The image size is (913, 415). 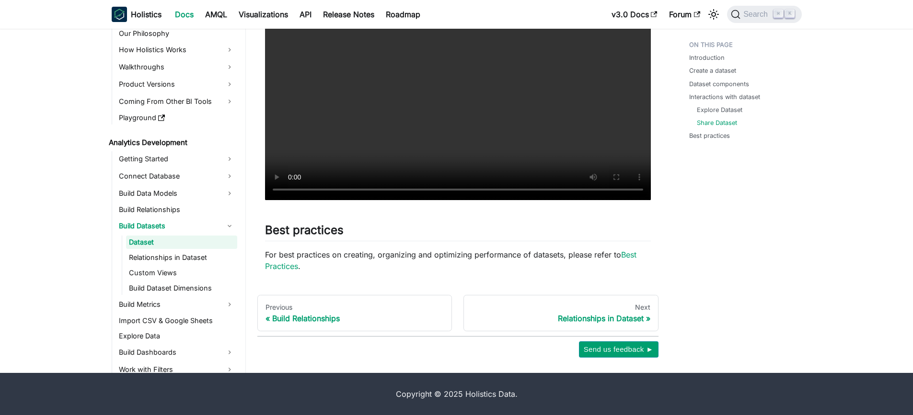 I want to click on a: Getting Started, so click(x=176, y=159).